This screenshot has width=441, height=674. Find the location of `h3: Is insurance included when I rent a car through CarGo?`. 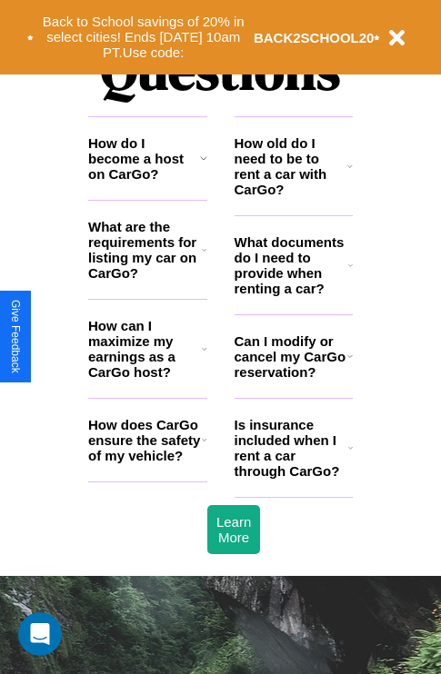

h3: Is insurance included when I rent a car through CarGo? is located at coordinates (291, 448).